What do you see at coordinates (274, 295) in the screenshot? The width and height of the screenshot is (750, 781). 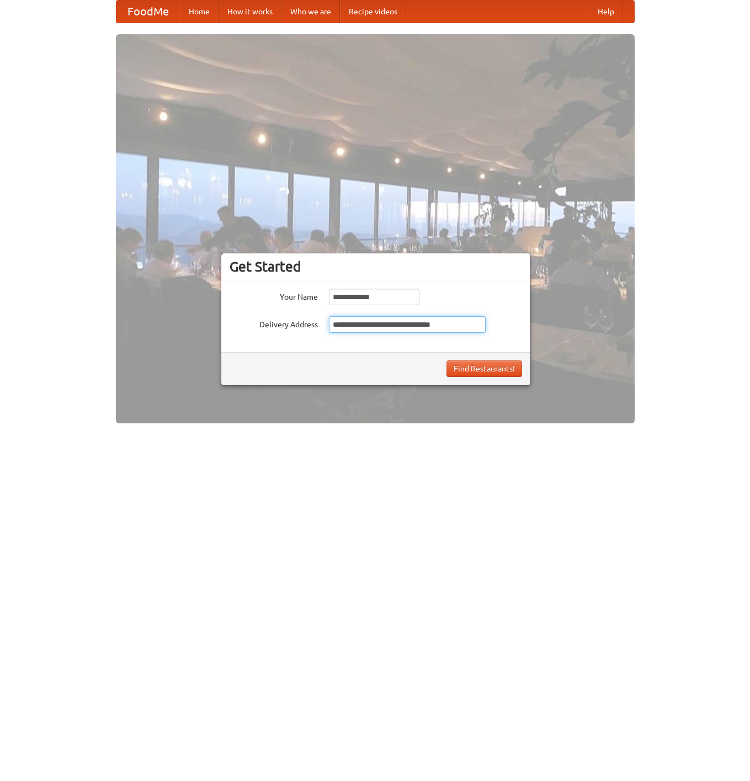 I see `label: Your Name` at bounding box center [274, 295].